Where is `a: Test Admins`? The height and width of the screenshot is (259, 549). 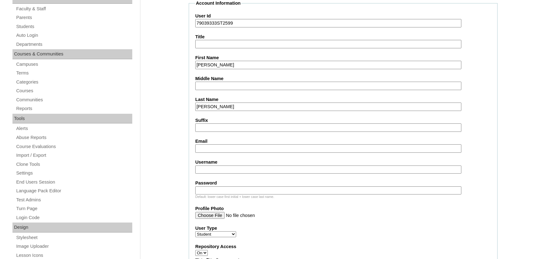
a: Test Admins is located at coordinates (74, 200).